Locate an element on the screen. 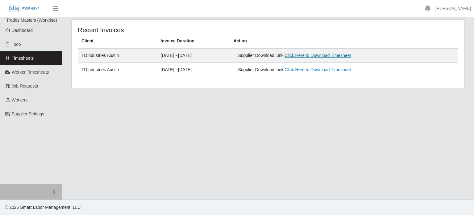  span: Dashboard is located at coordinates (22, 30).